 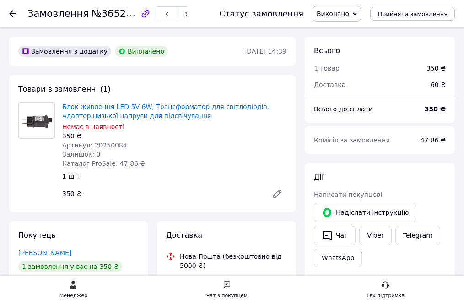 What do you see at coordinates (37, 120) in the screenshot?
I see `img: Блок живлення LED 5V 6W, Трансформатор для світлодіодів, Адаптер низької напруги для підсвічування` at bounding box center [37, 120].